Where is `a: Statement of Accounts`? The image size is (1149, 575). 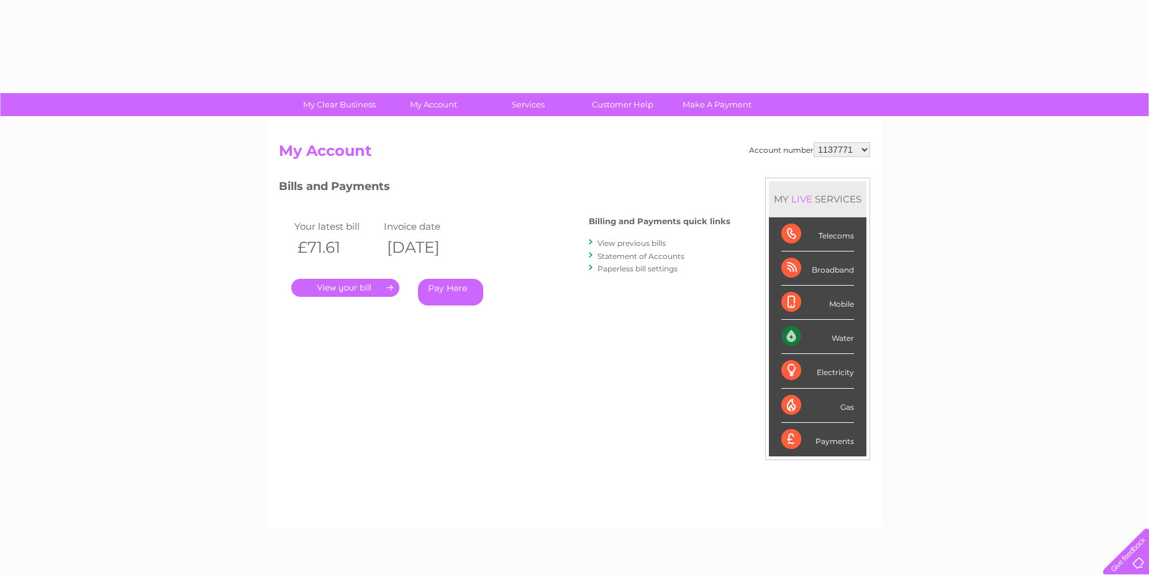 a: Statement of Accounts is located at coordinates (641, 256).